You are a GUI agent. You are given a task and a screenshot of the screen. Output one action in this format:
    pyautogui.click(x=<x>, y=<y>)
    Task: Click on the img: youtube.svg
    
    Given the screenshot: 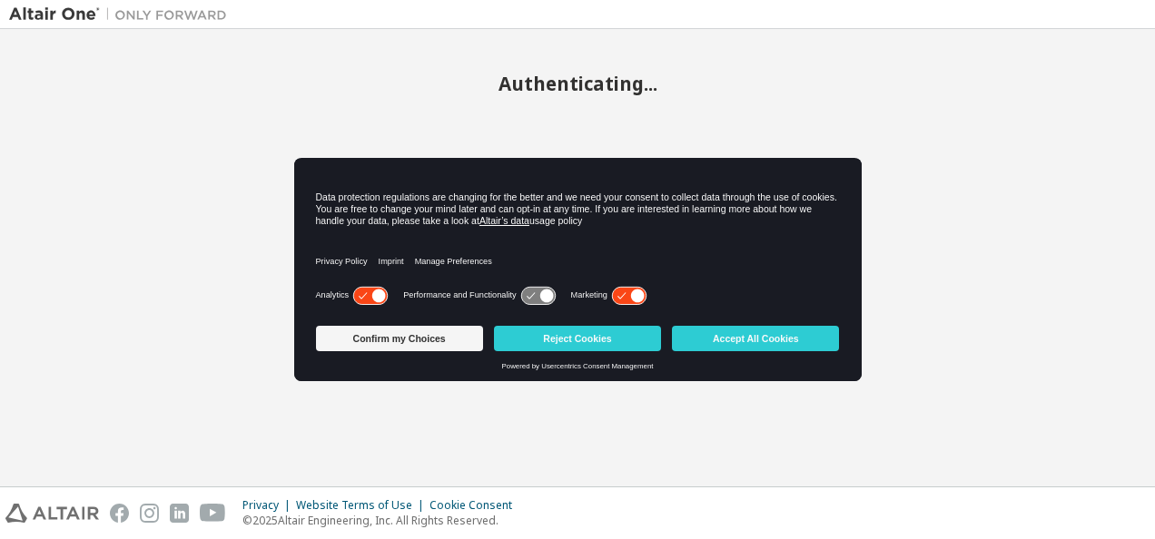 What is the action you would take?
    pyautogui.click(x=212, y=513)
    